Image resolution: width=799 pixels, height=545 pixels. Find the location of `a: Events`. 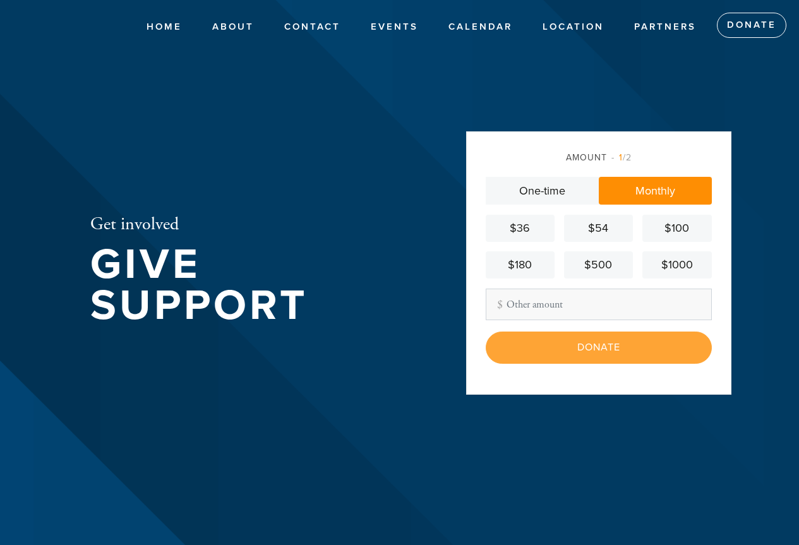

a: Events is located at coordinates (394, 27).